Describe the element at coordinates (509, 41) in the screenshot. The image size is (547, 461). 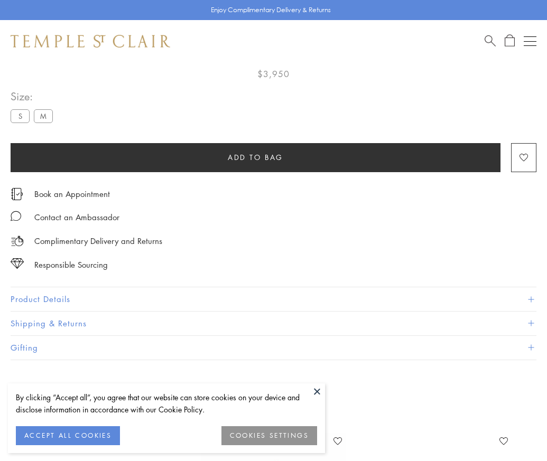
I see `a: Open Shopping Bag` at that location.